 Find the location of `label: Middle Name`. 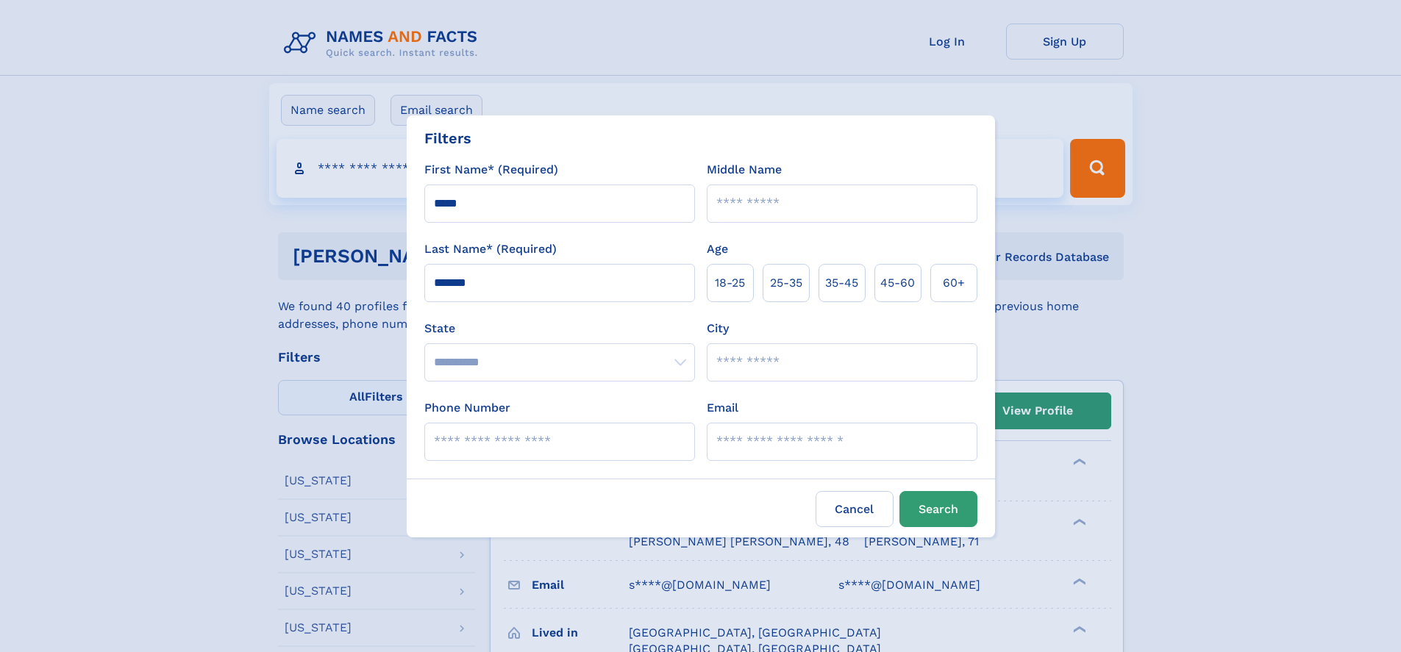

label: Middle Name is located at coordinates (744, 170).